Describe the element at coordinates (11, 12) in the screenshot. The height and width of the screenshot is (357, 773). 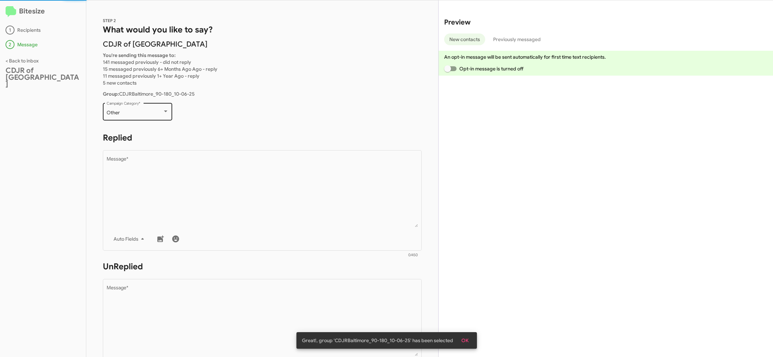
I see `img: logo-minimal.svg` at that location.